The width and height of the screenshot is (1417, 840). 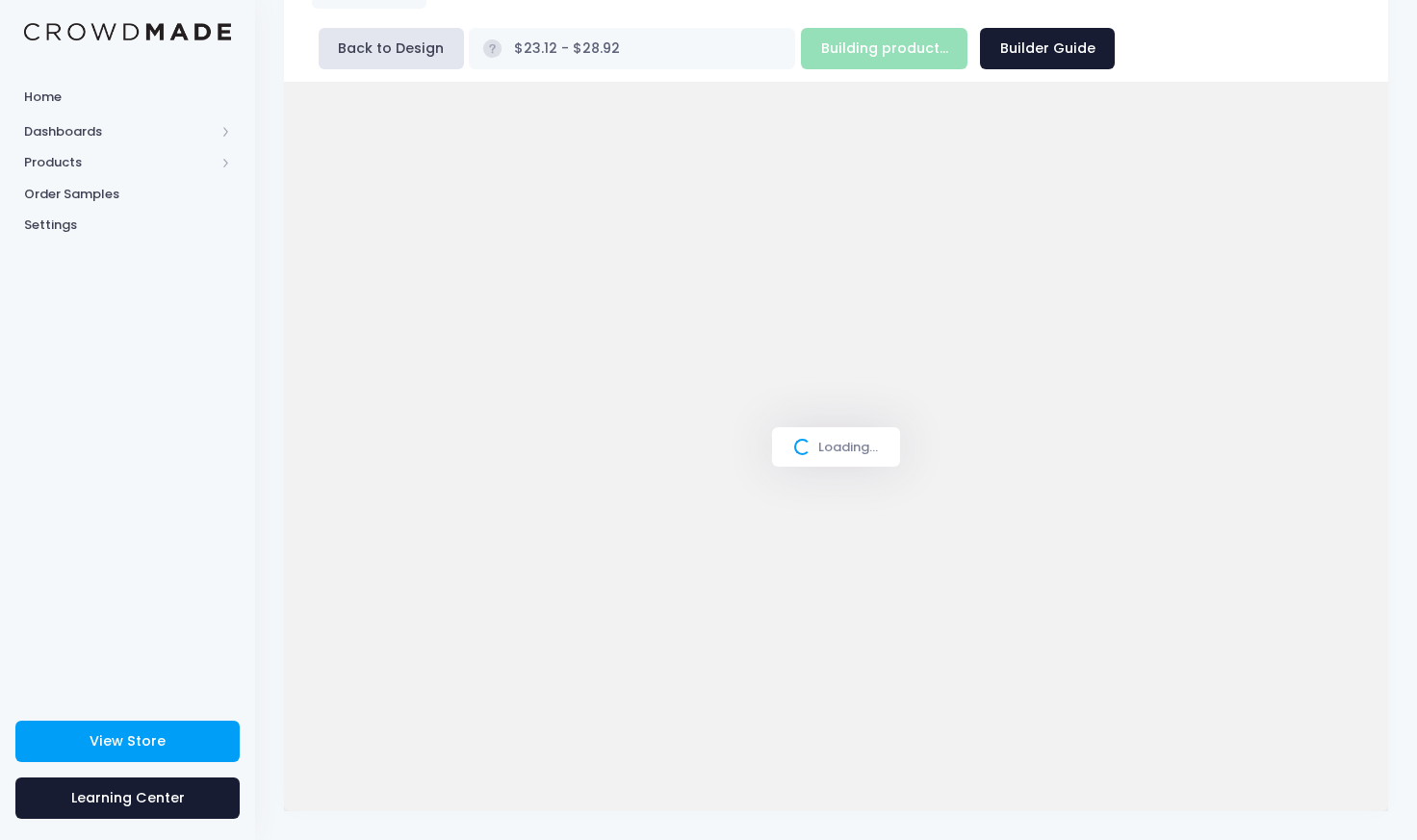 What do you see at coordinates (391, 48) in the screenshot?
I see `button: Back to Design` at bounding box center [391, 48].